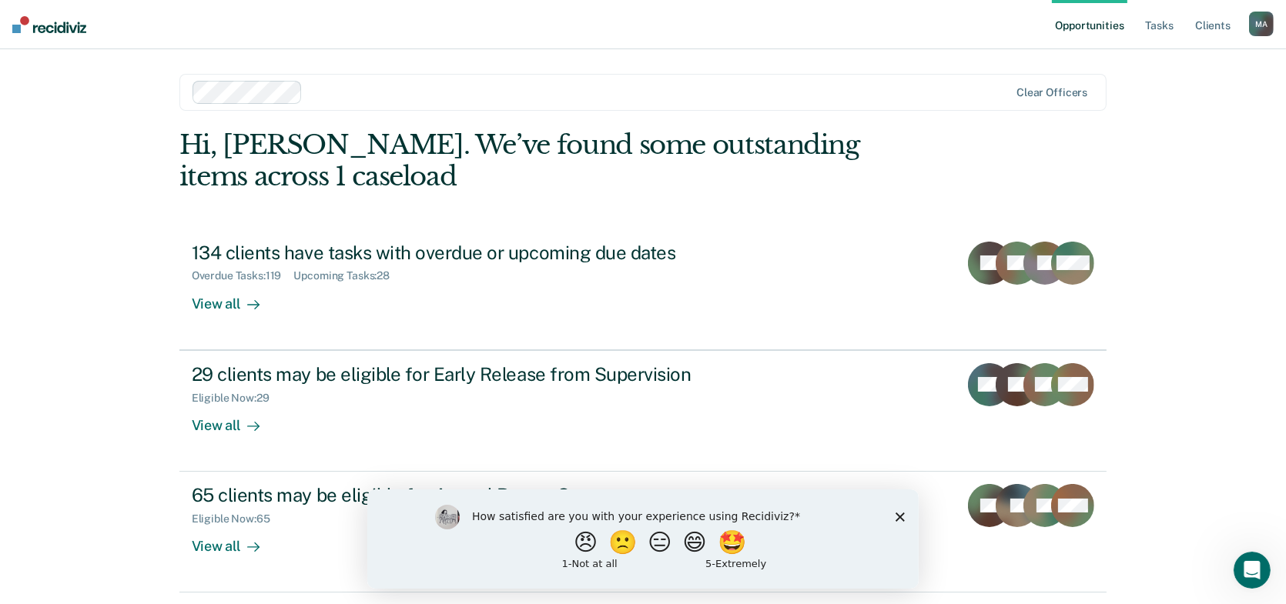 This screenshot has width=1286, height=604. What do you see at coordinates (462, 253) in the screenshot?
I see `div: 134 clients have tasks with overdue or upcoming due dates` at bounding box center [462, 253].